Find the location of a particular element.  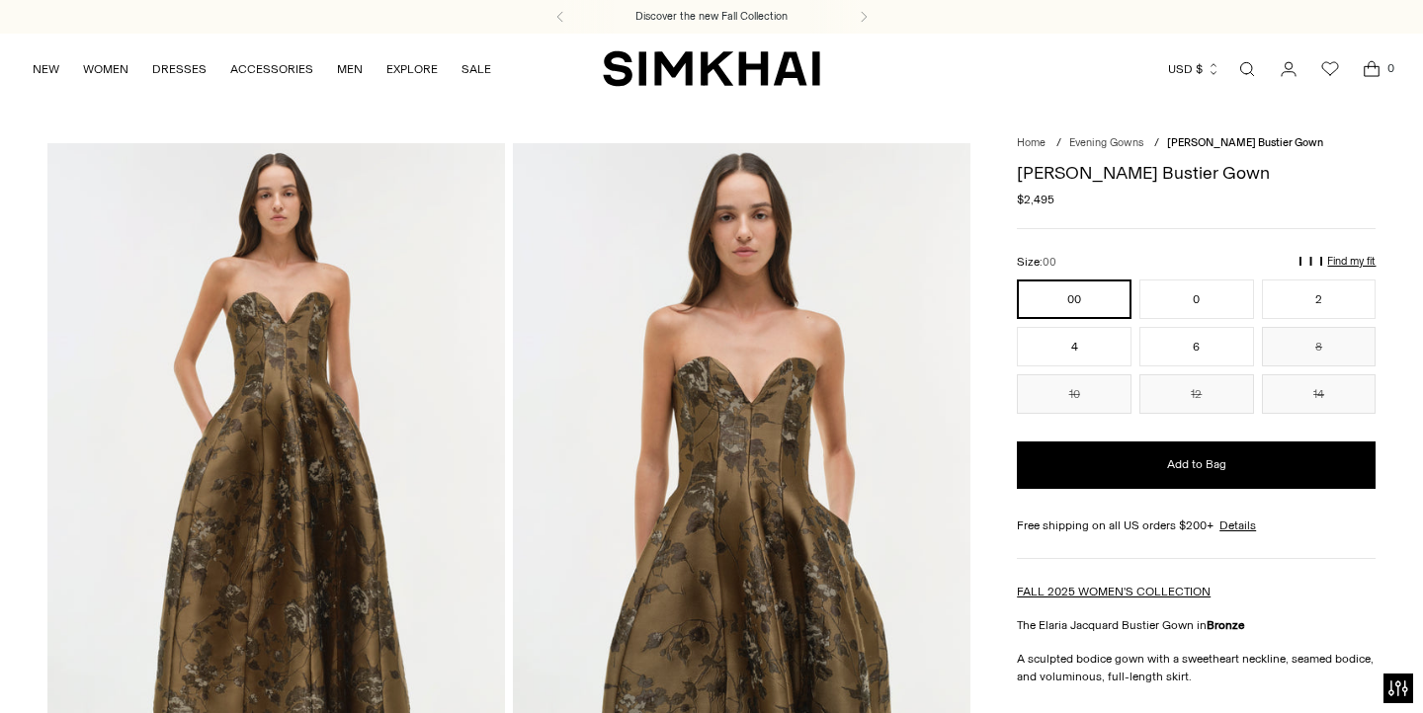

span: 00 is located at coordinates (1049, 262).